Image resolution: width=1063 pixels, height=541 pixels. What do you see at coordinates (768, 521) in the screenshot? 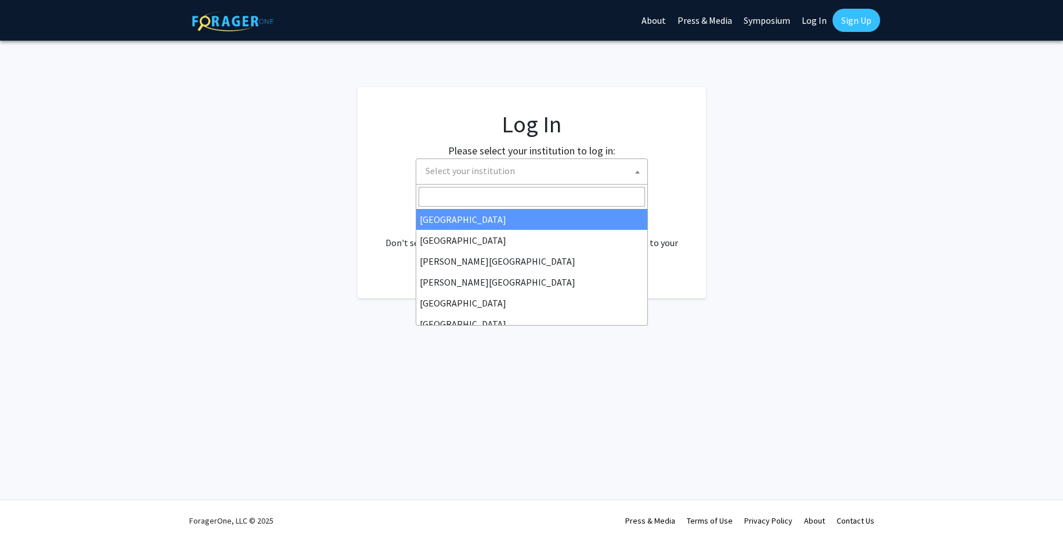
I see `a: Privacy Policy` at bounding box center [768, 521].